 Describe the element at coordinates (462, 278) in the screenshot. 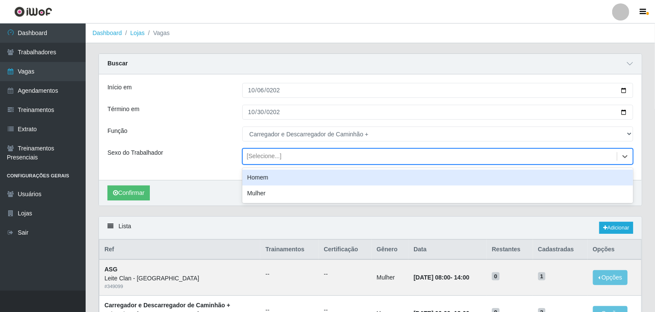

I see `time: 14:00` at that location.